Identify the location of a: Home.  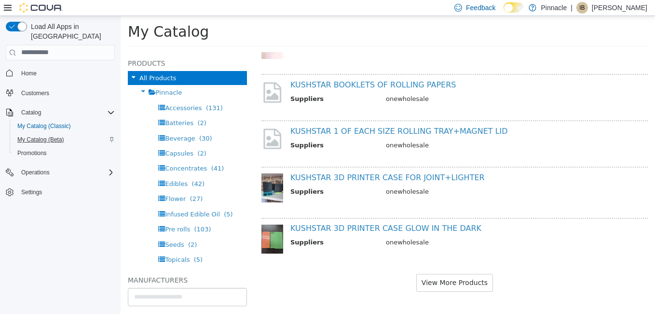
(29, 73).